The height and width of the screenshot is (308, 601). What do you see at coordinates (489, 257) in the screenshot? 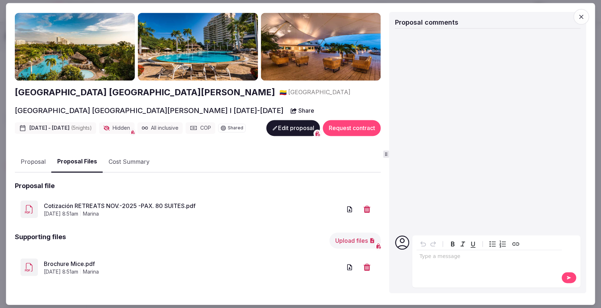
I see `div: editable markdown` at bounding box center [489, 257].